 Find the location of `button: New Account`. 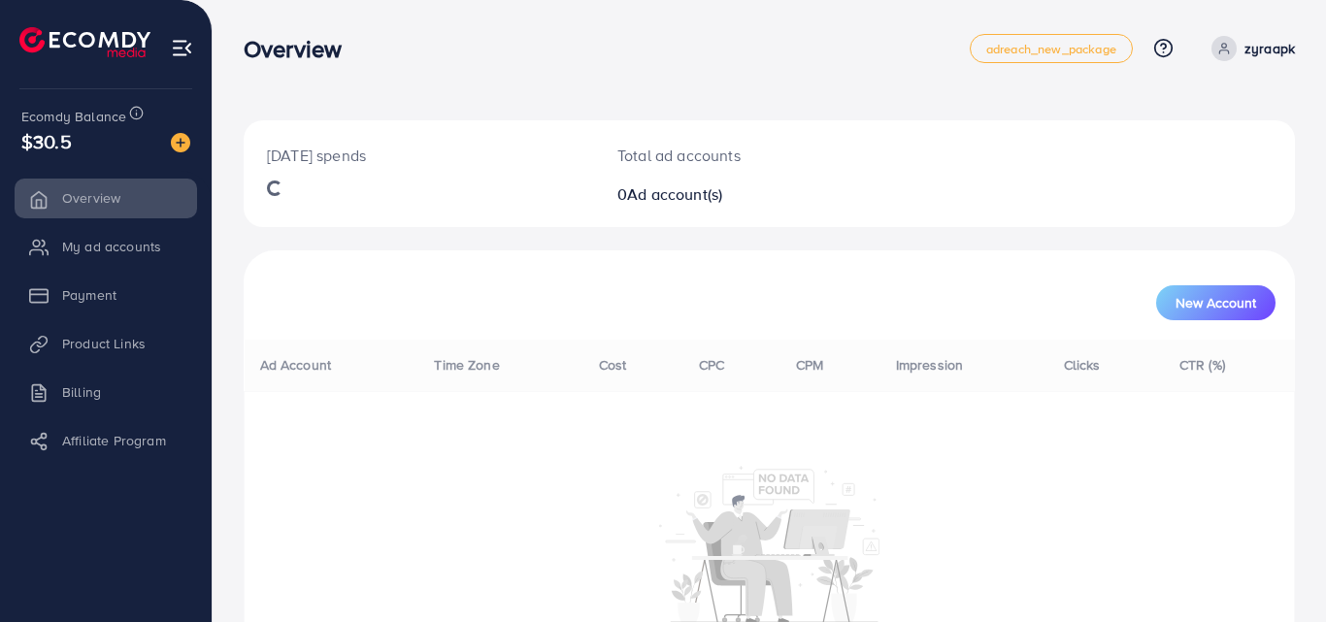

button: New Account is located at coordinates (1215, 303).